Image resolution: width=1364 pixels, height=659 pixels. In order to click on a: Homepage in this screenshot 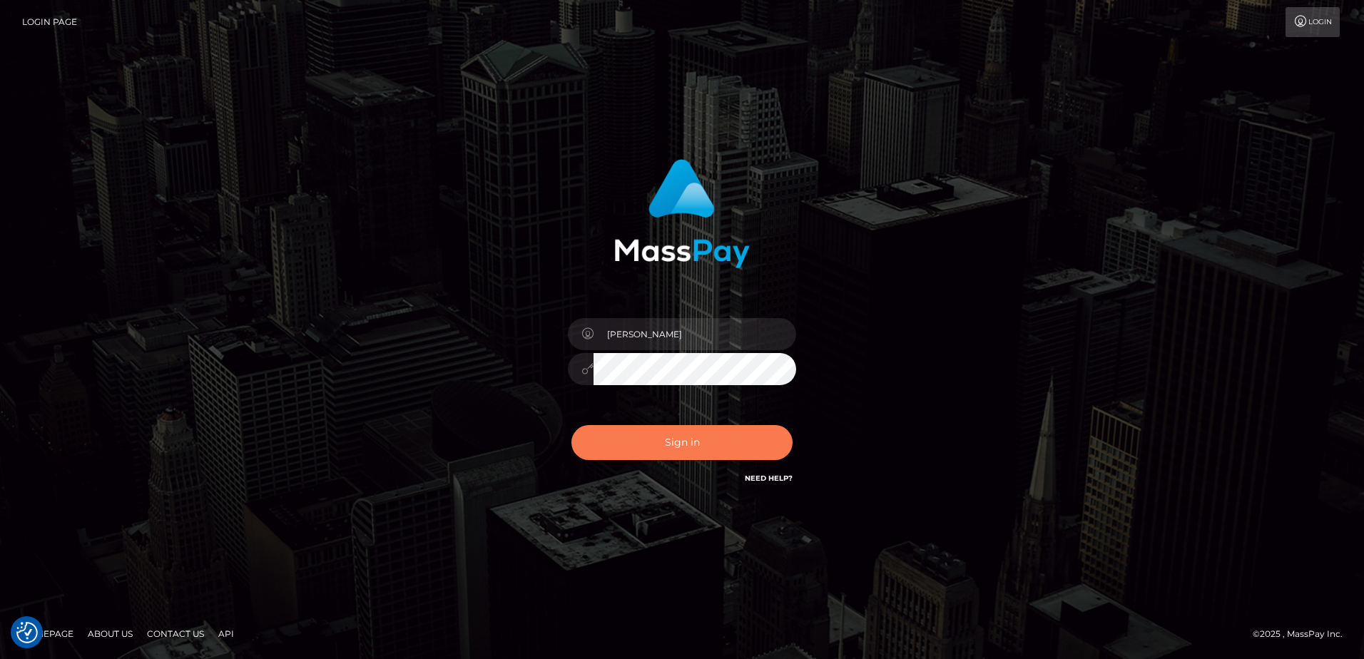, I will do `click(47, 633)`.